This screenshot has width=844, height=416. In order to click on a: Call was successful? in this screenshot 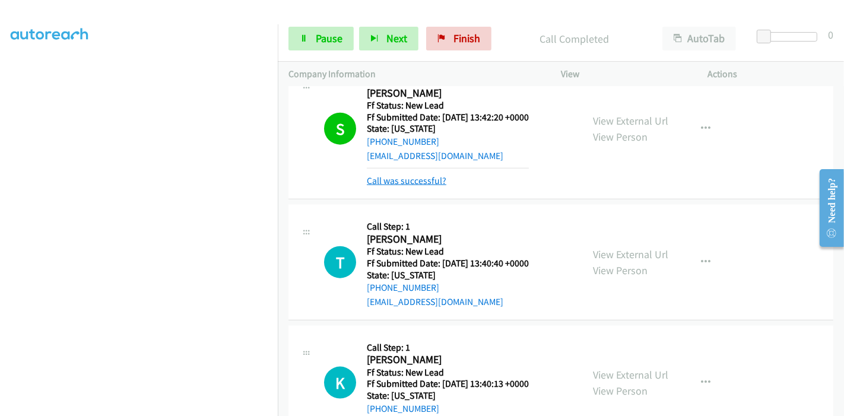, I will do `click(406, 180)`.